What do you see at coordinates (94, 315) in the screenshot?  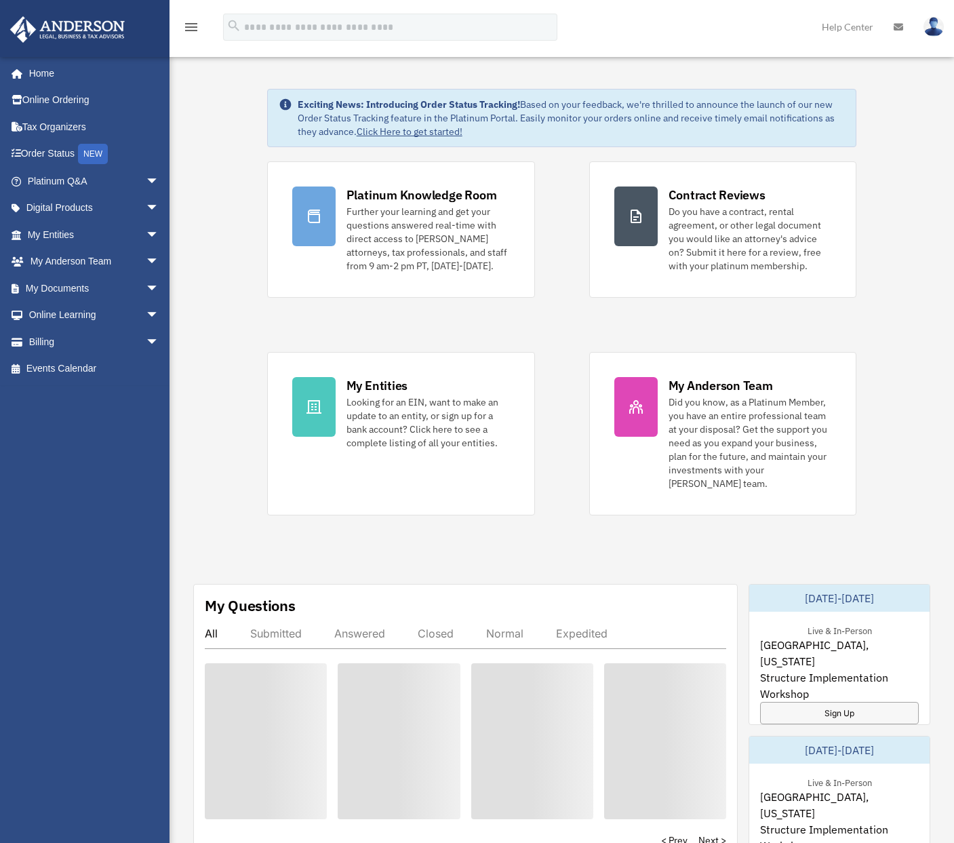 I see `a: Online Learningarrow_drop_down` at bounding box center [94, 315].